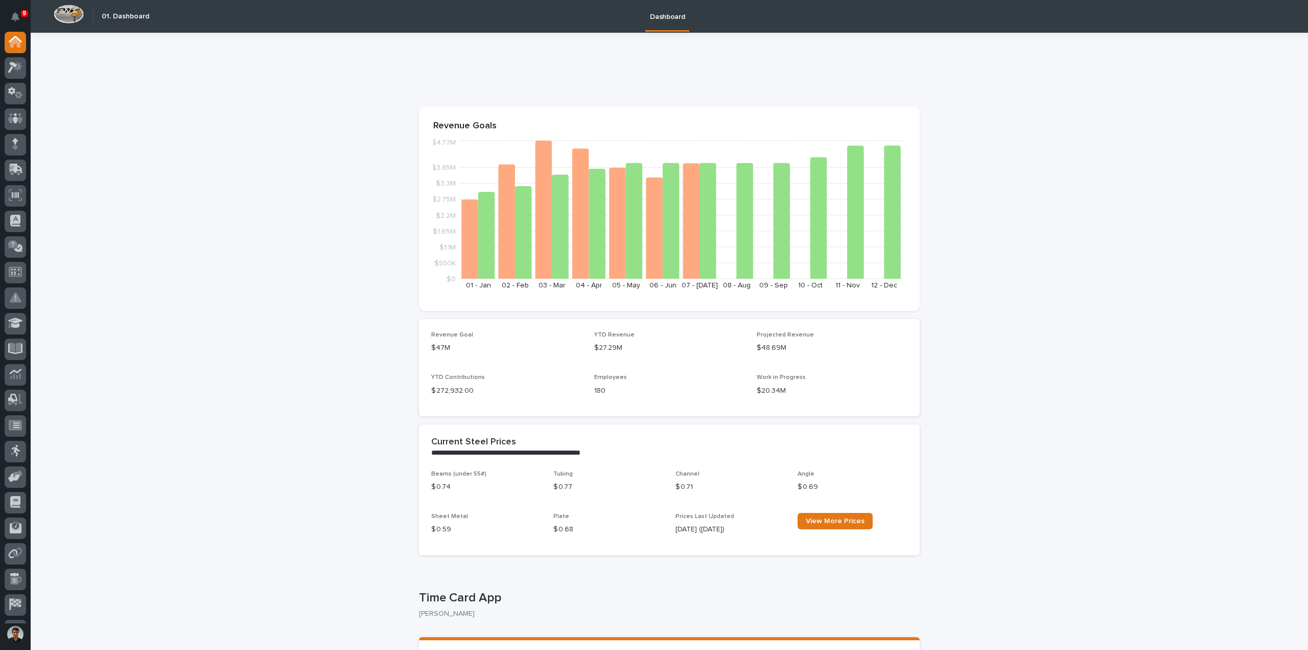  I want to click on text: 08 - Aug, so click(737, 285).